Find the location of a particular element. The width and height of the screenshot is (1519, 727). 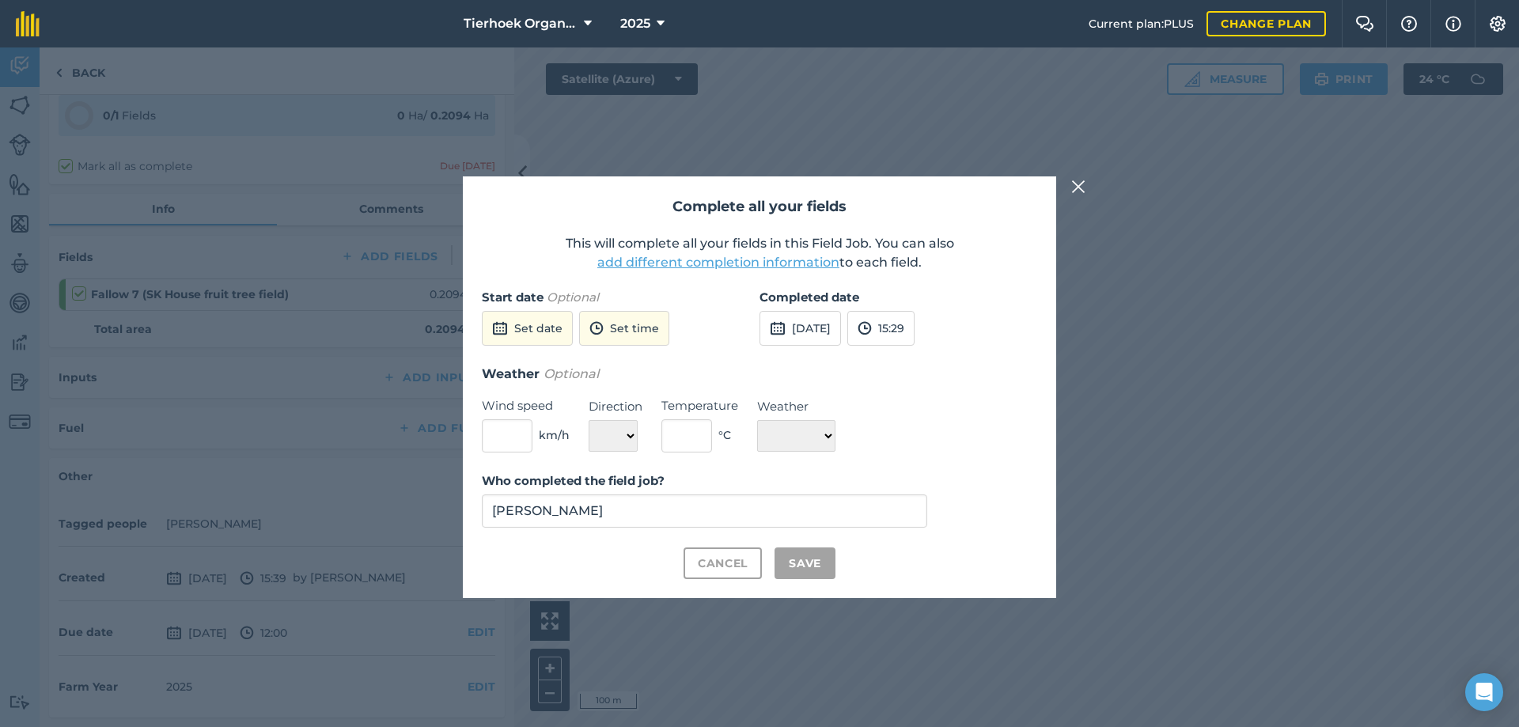

button: add different completion information is located at coordinates (718, 263).